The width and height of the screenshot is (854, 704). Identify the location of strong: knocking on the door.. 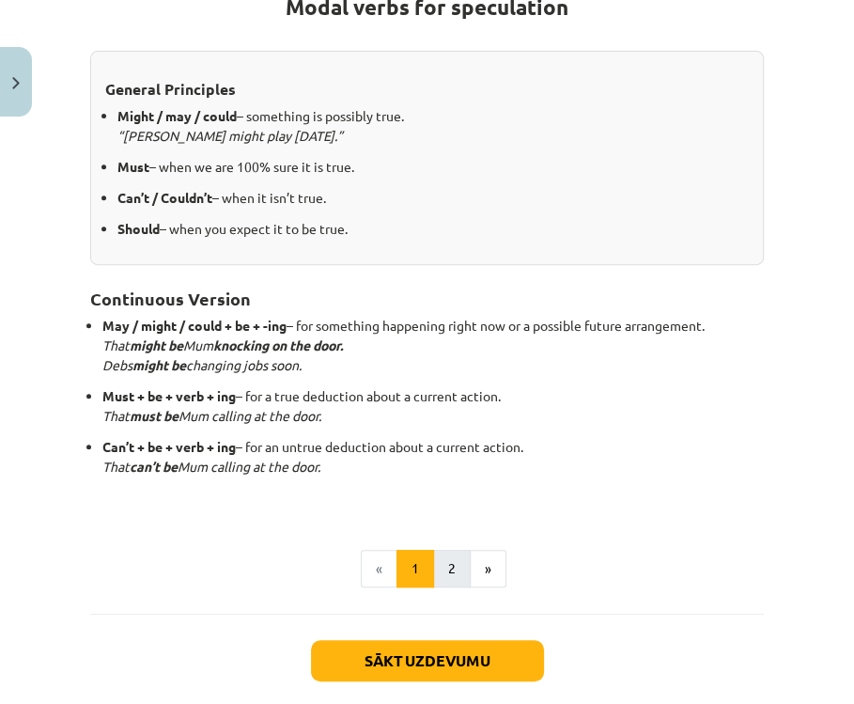
(278, 345).